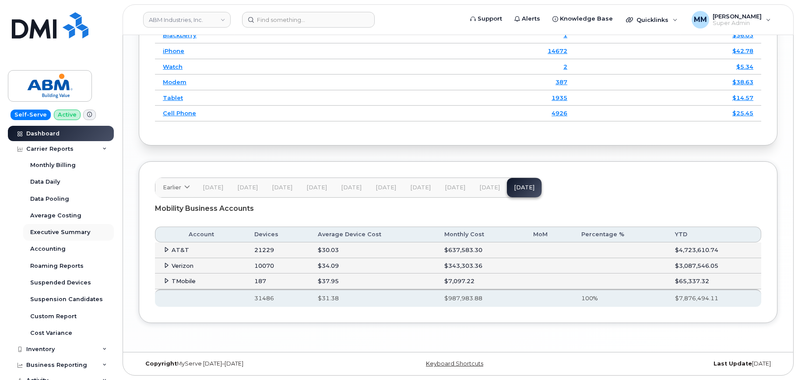 This screenshot has width=798, height=380. Describe the element at coordinates (745, 67) in the screenshot. I see `a: $5.34` at that location.